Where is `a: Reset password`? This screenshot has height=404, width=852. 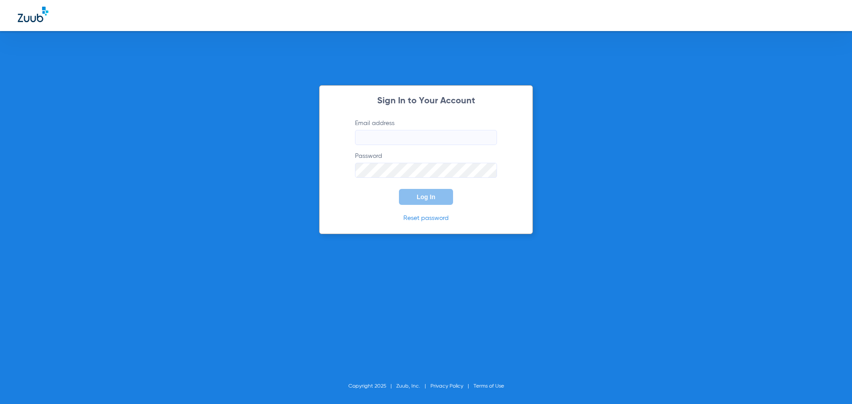
a: Reset password is located at coordinates (426, 218).